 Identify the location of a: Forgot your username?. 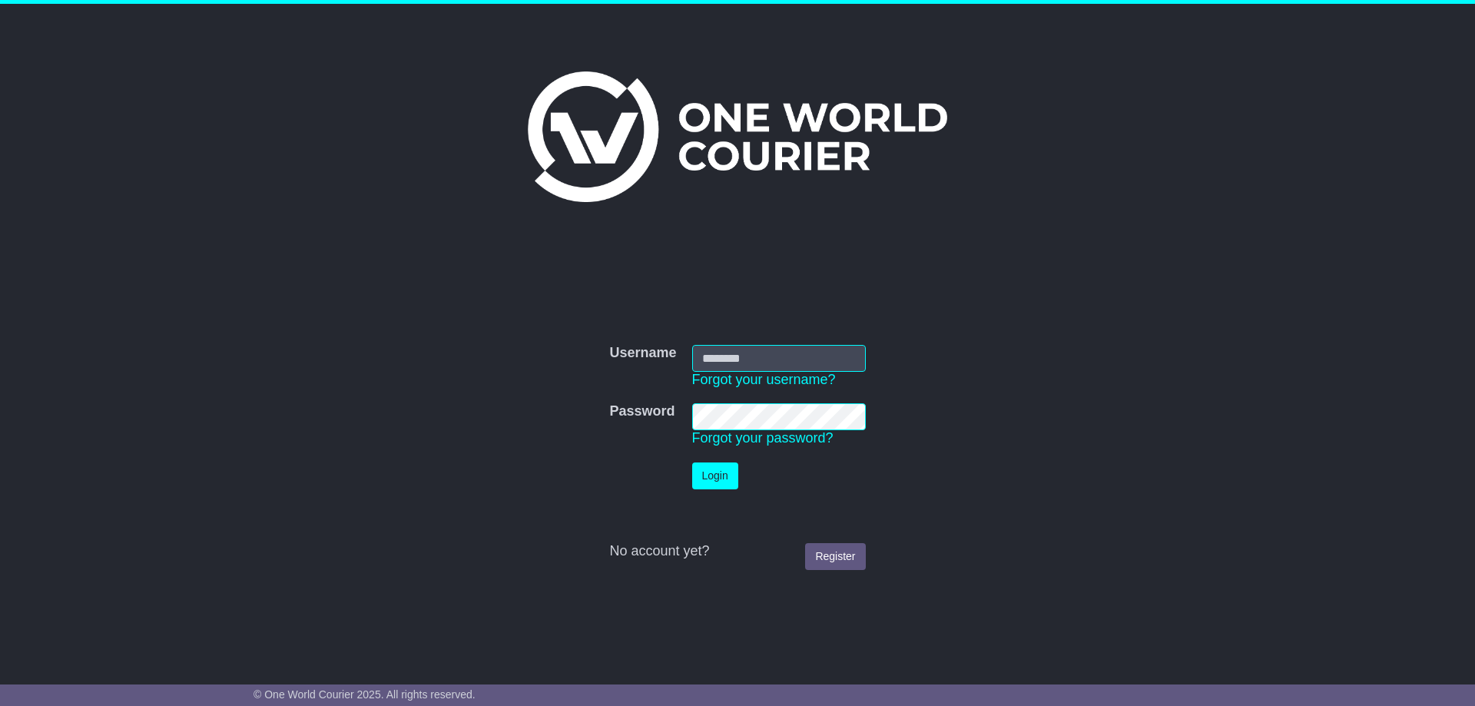
(763, 379).